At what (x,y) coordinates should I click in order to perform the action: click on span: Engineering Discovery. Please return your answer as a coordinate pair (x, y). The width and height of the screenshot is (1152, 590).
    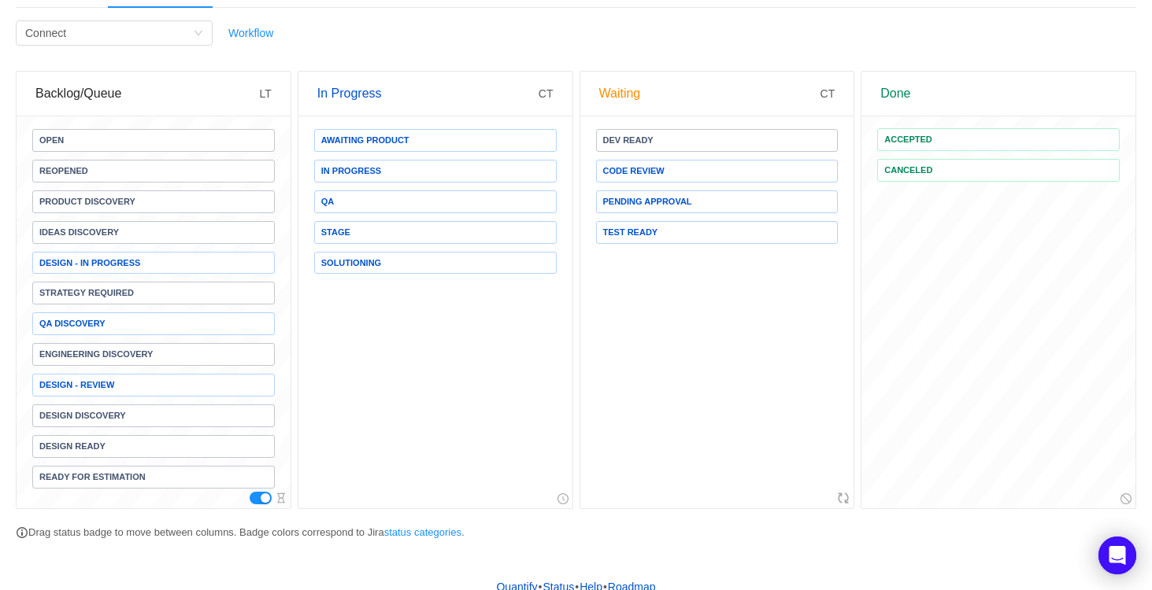
    Looking at the image, I should click on (96, 354).